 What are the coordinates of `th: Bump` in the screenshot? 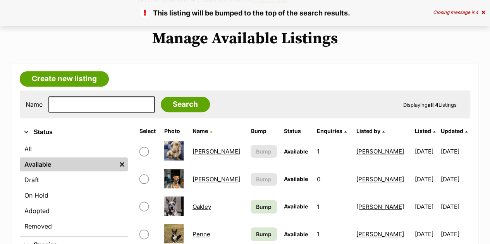 It's located at (263, 131).